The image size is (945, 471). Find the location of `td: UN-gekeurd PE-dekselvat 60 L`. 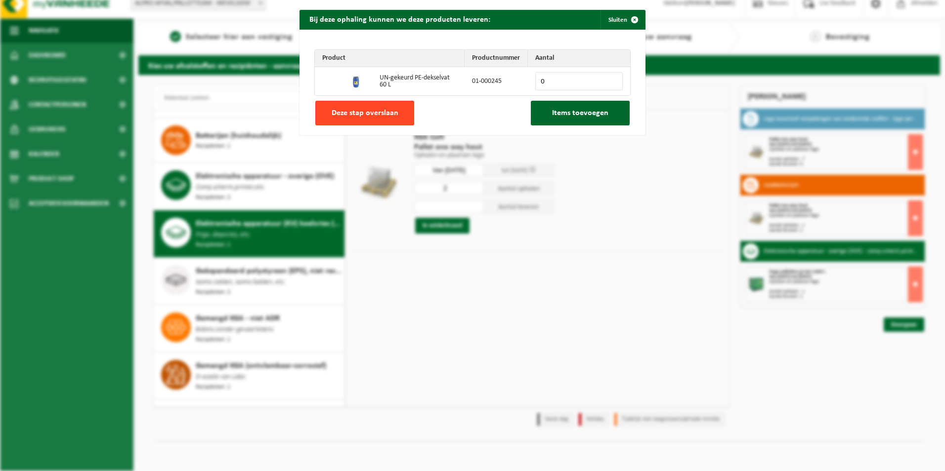

td: UN-gekeurd PE-dekselvat 60 L is located at coordinates (418, 81).